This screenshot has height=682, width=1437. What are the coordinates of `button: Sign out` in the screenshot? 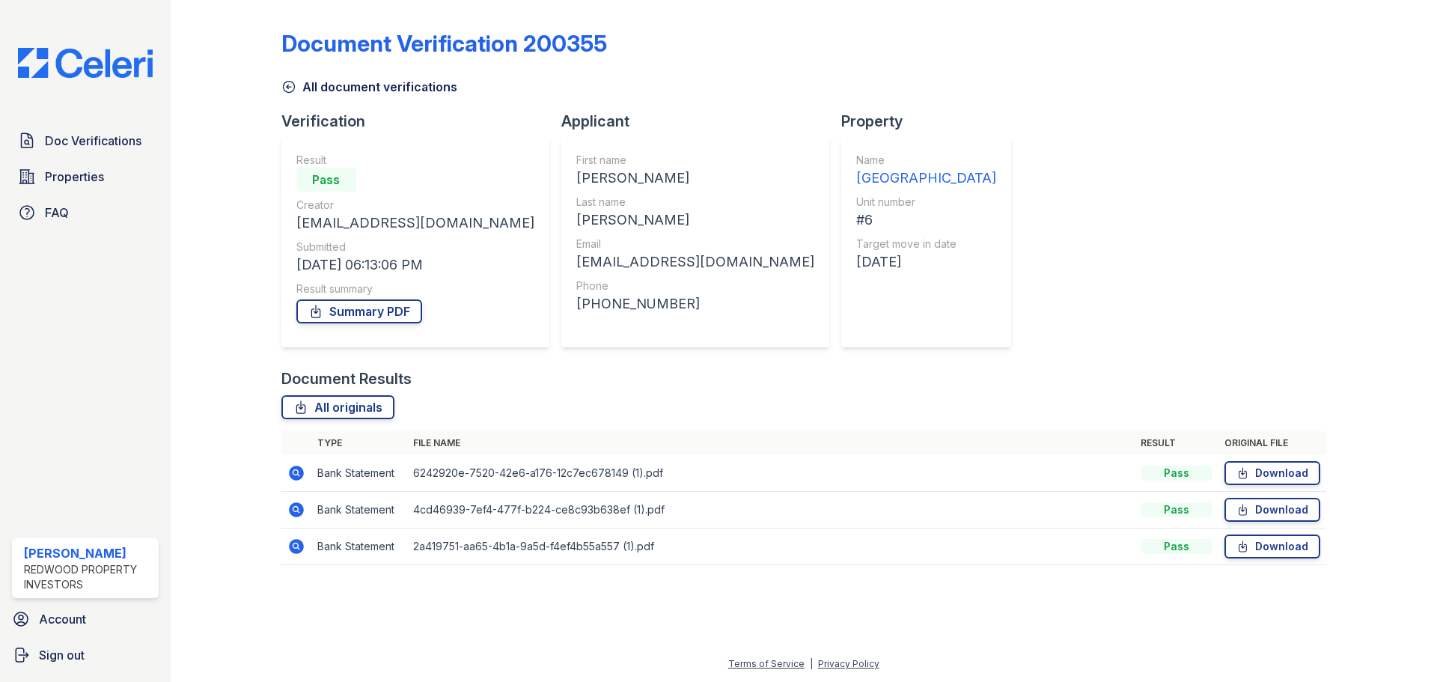 It's located at (85, 655).